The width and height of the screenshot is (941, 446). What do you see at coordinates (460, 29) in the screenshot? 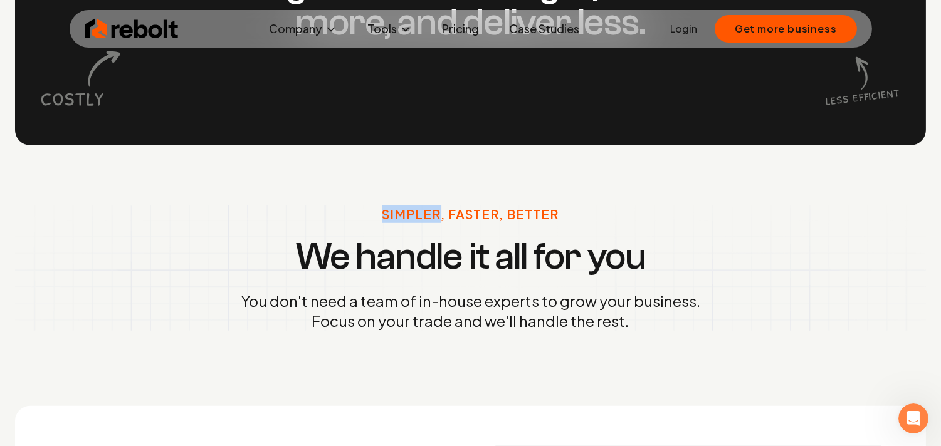
I see `a: Pricing` at bounding box center [460, 29].